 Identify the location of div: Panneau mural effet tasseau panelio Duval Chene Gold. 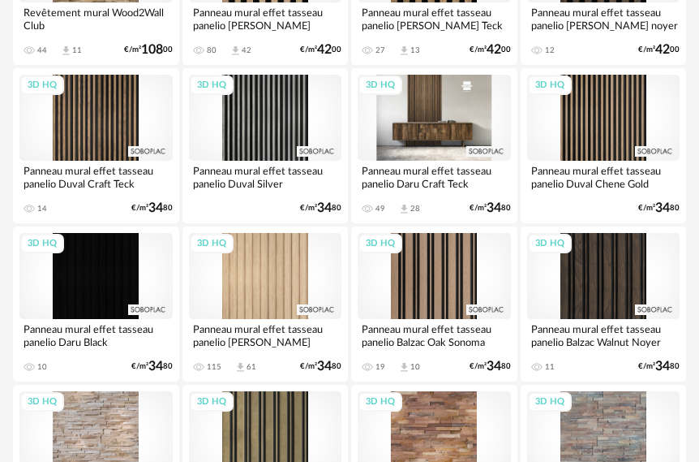
(604, 177).